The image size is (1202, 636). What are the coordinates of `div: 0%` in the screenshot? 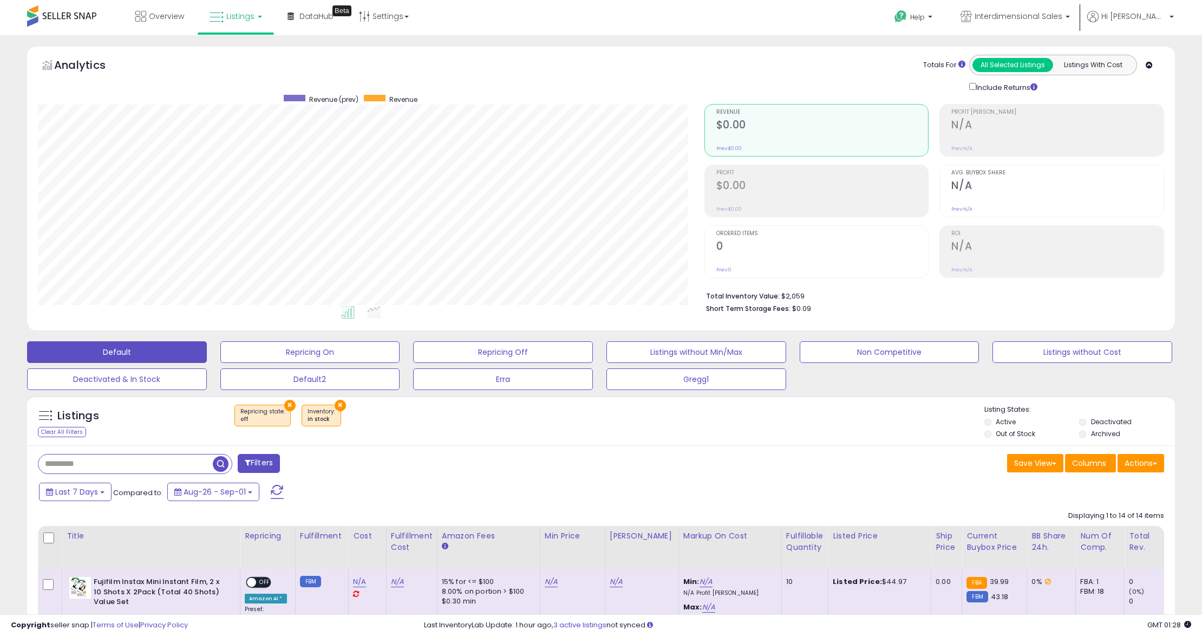 It's located at (1050, 582).